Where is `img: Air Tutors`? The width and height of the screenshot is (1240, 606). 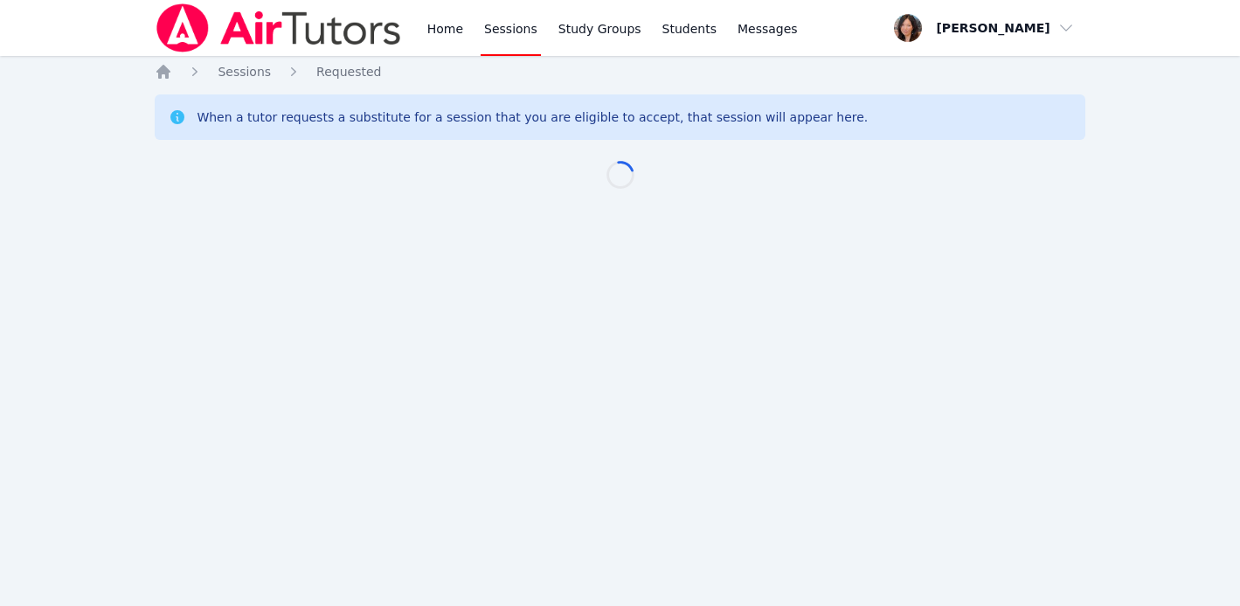 img: Air Tutors is located at coordinates (278, 28).